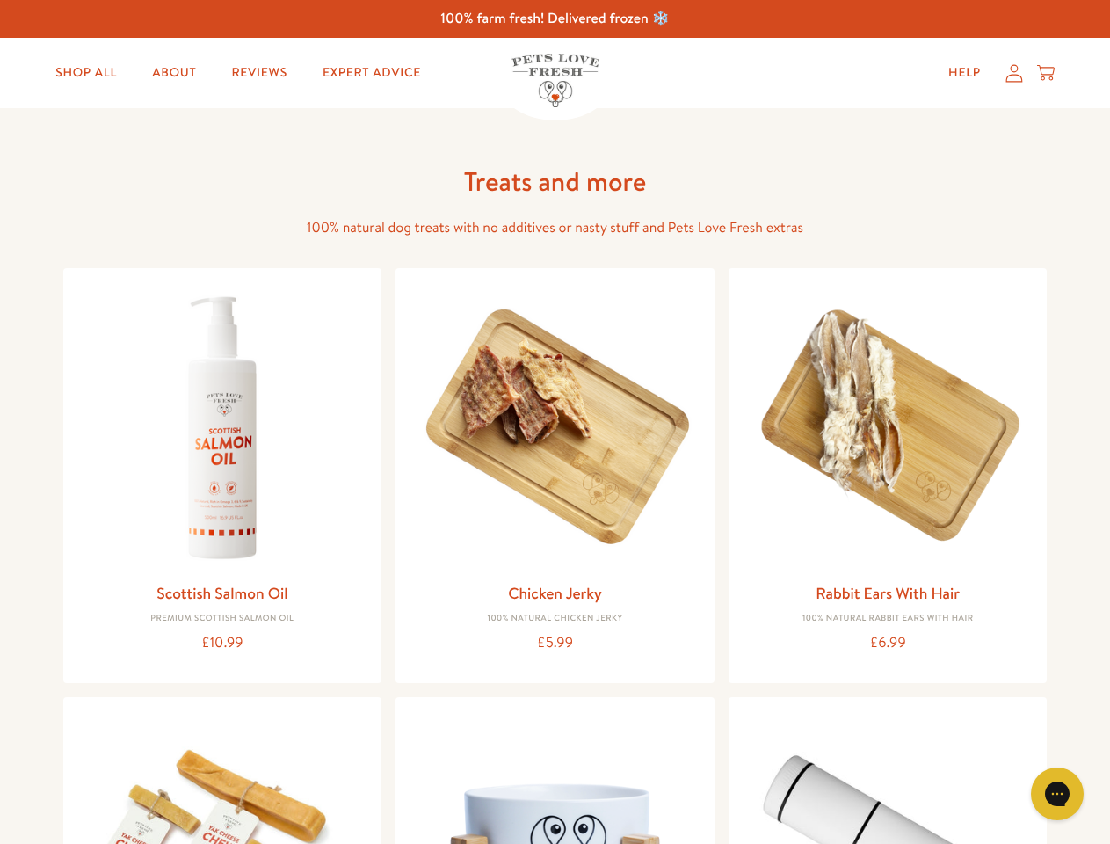 The width and height of the screenshot is (1110, 844). What do you see at coordinates (554, 619) in the screenshot?
I see `div: 100% Natural Chicken Jerky` at bounding box center [554, 619].